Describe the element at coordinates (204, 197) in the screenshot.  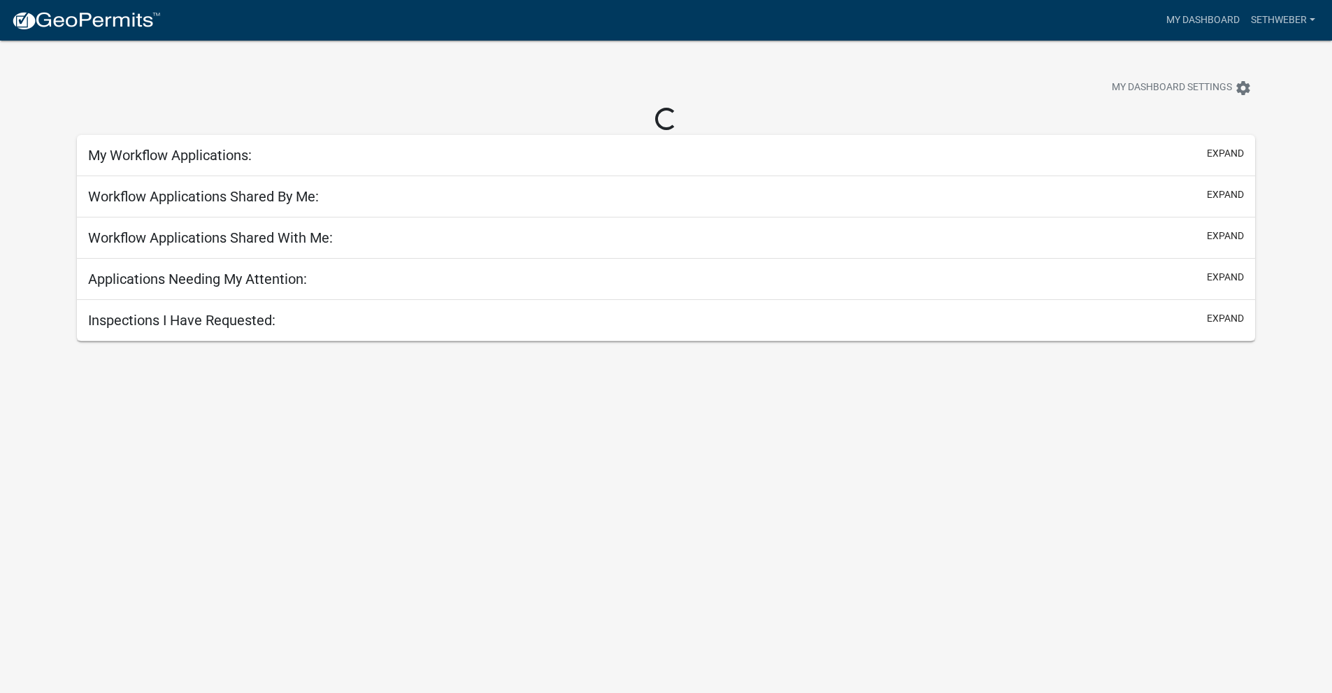
I see `h5: Workflow Applications Shared By Me:` at that location.